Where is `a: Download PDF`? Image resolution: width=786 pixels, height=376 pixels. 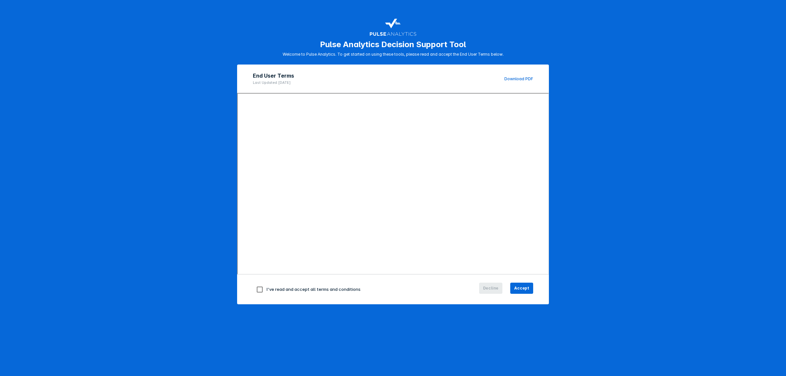 a: Download PDF is located at coordinates (519, 79).